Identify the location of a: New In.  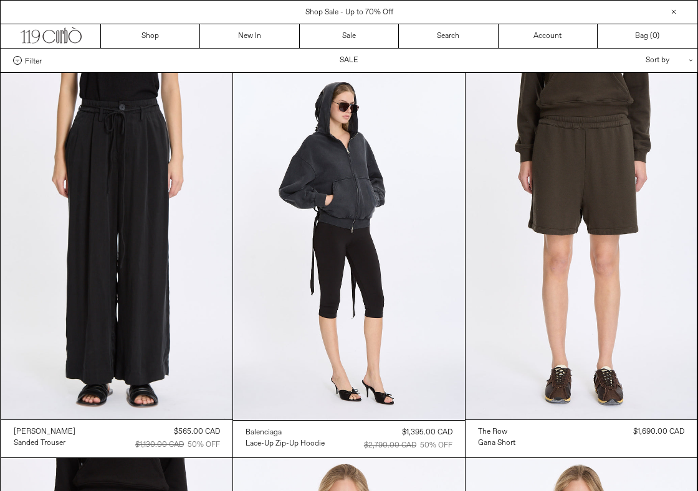
(249, 36).